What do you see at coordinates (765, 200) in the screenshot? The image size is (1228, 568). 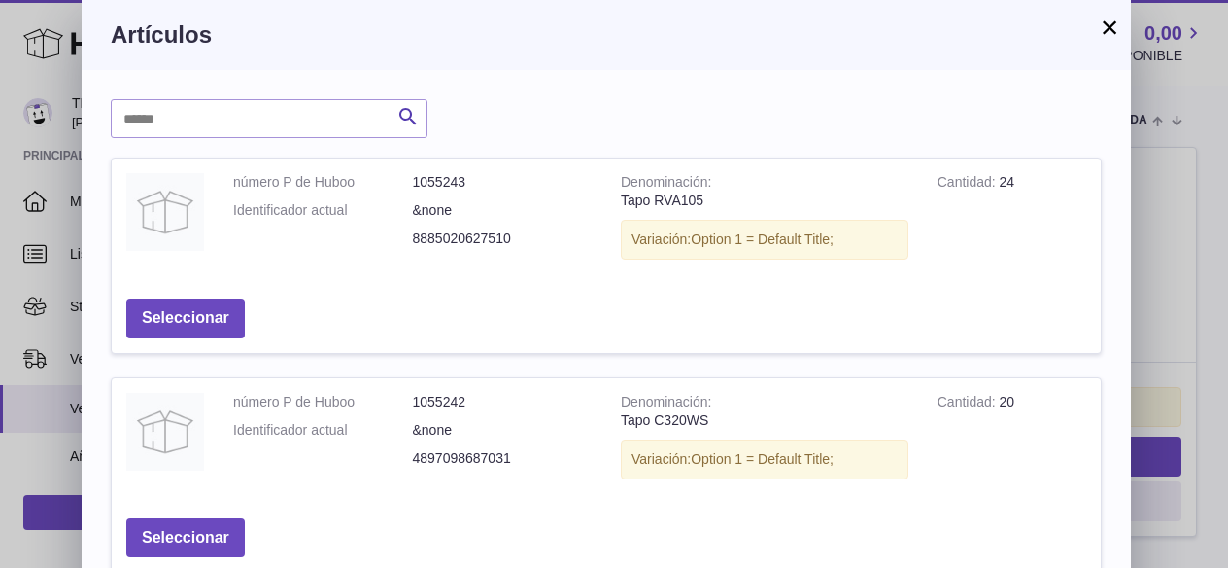 I see `div: Tapo RVA105` at bounding box center [765, 200].